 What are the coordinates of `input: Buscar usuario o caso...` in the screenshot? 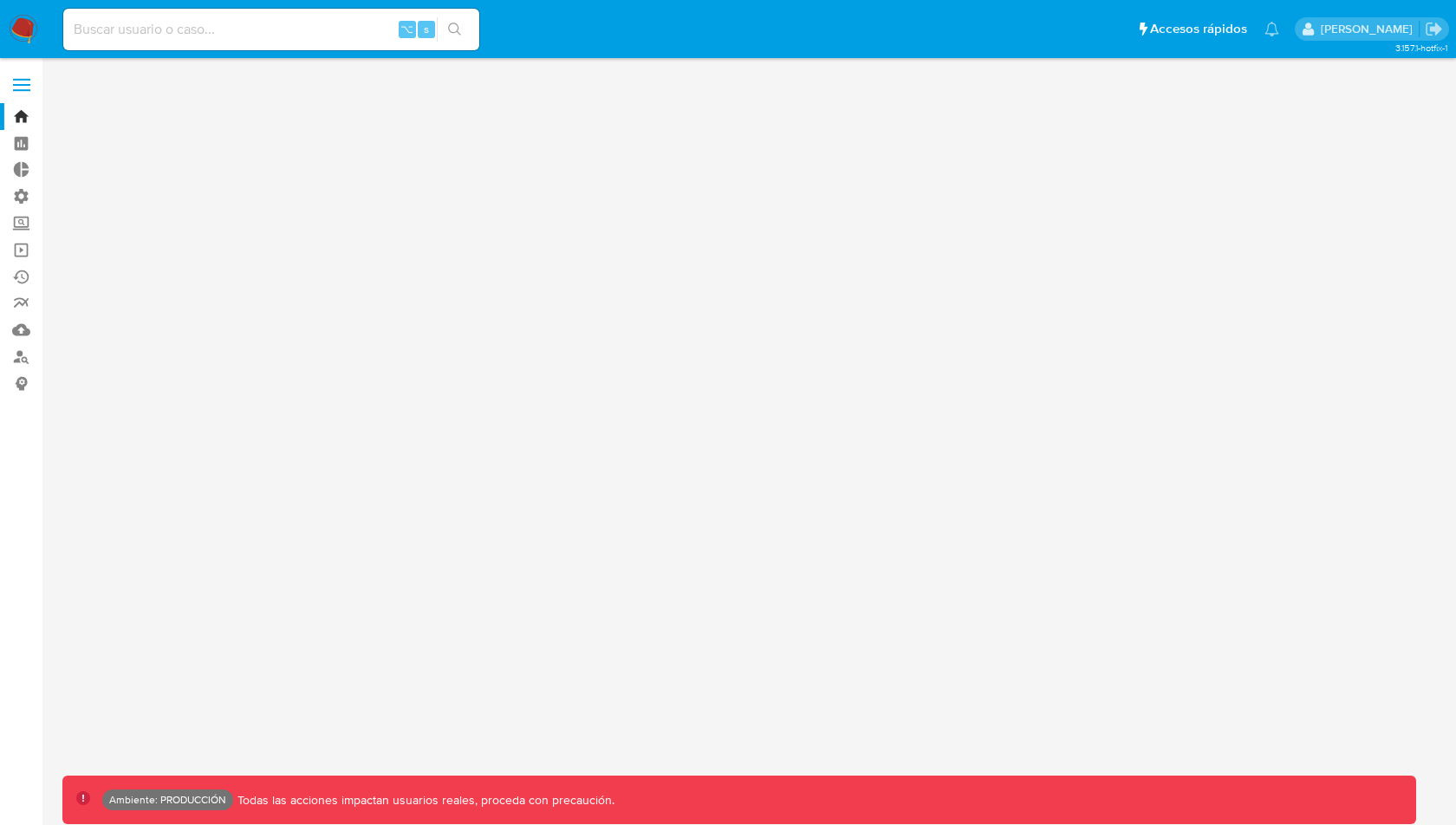 It's located at (272, 29).